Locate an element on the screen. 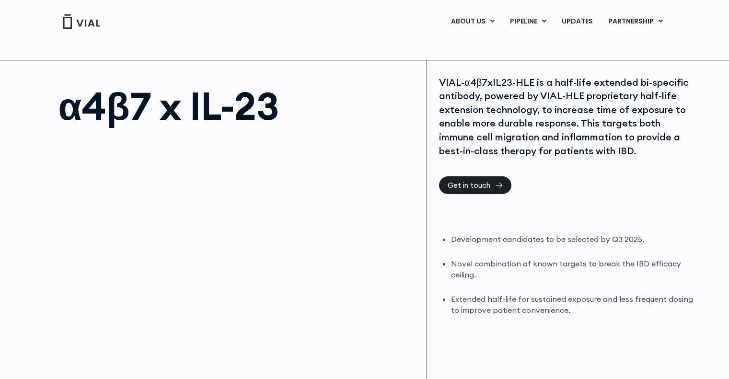 The width and height of the screenshot is (729, 379). div: VIAL-α4β7xIL23-HLE is a half-life extended bi-specific antibody, powered by VIAL-HLE proprietary ... is located at coordinates (567, 117).